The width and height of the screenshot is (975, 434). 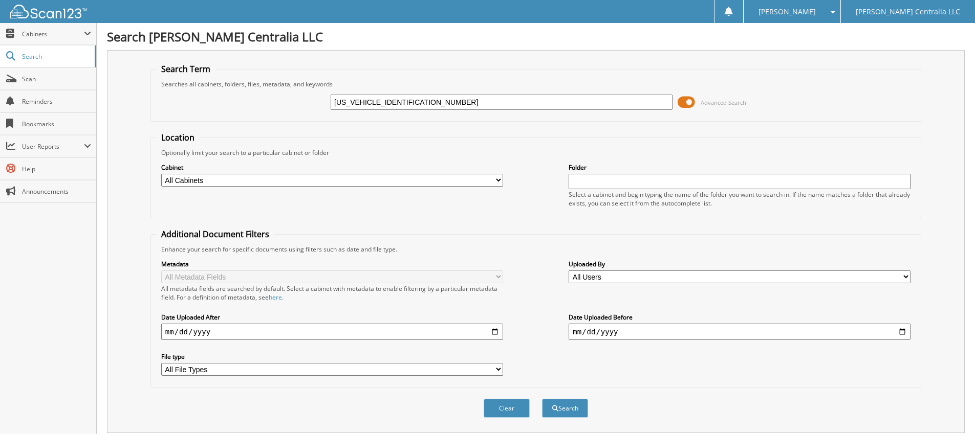 I want to click on input: start, so click(x=332, y=332).